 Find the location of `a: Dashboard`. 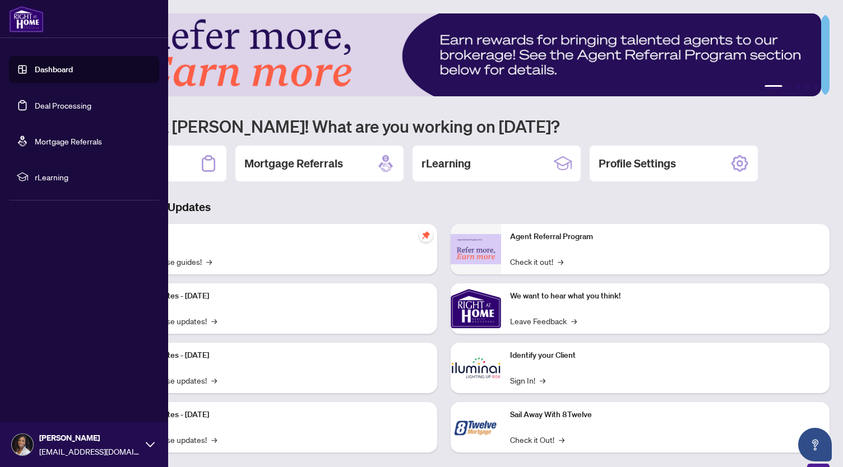

a: Dashboard is located at coordinates (54, 69).